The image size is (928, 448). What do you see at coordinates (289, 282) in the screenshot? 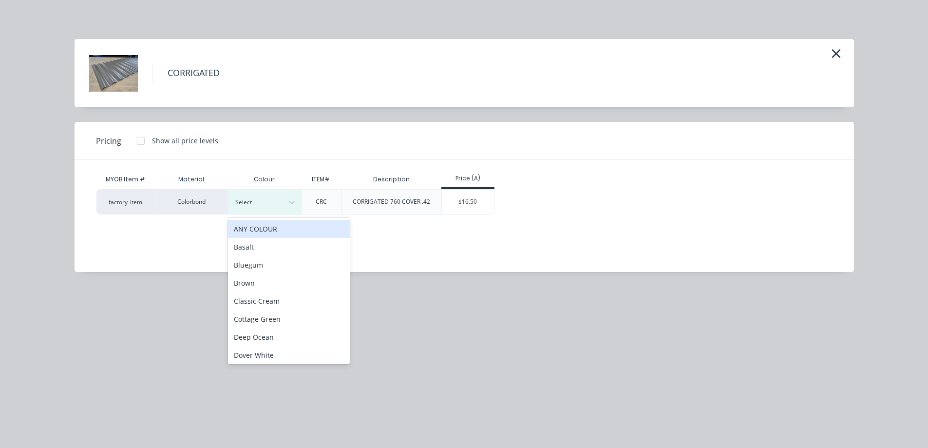
I see `div: Brown` at bounding box center [289, 282].